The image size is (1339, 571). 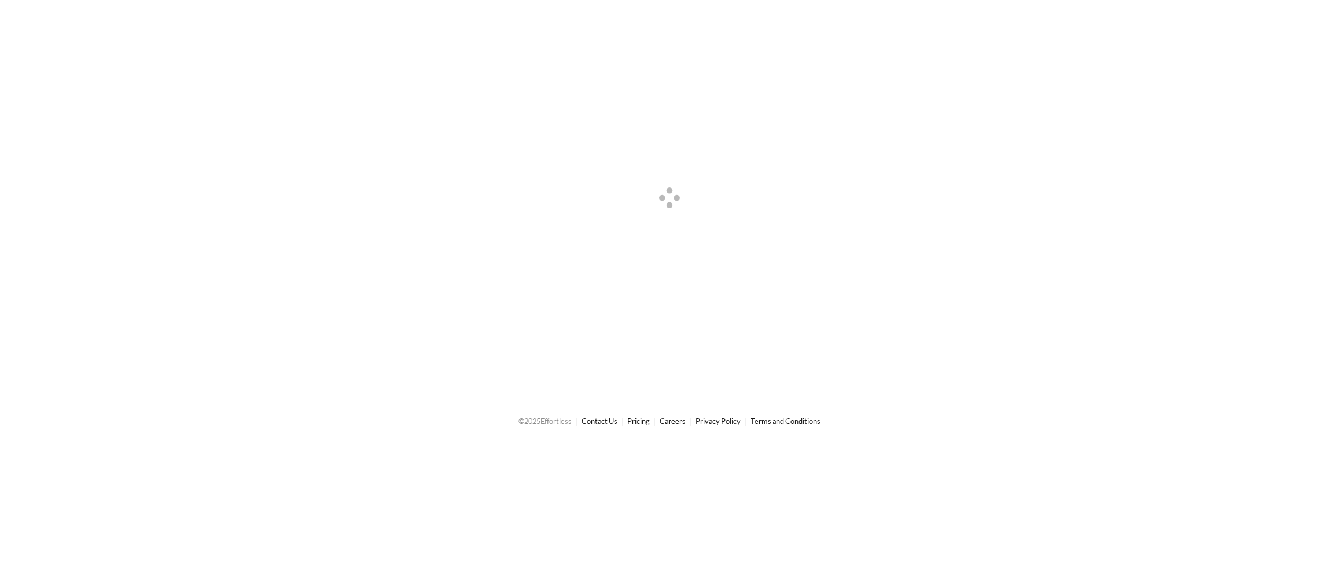 What do you see at coordinates (599, 421) in the screenshot?
I see `a: Contact Us` at bounding box center [599, 421].